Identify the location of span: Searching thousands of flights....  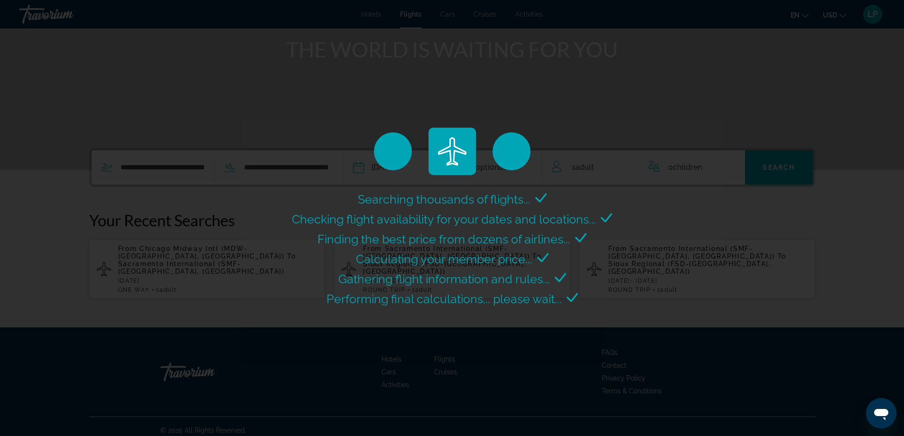
(444, 199).